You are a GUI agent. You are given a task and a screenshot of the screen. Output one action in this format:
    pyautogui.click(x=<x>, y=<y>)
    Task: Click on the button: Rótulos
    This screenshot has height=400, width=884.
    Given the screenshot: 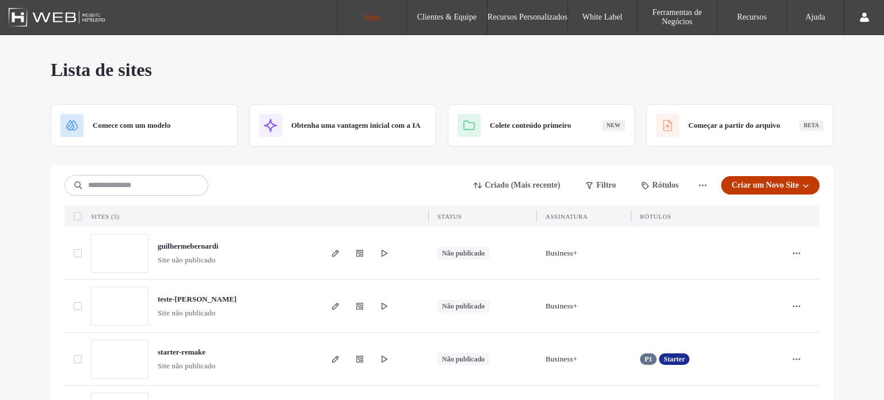 What is the action you would take?
    pyautogui.click(x=660, y=185)
    